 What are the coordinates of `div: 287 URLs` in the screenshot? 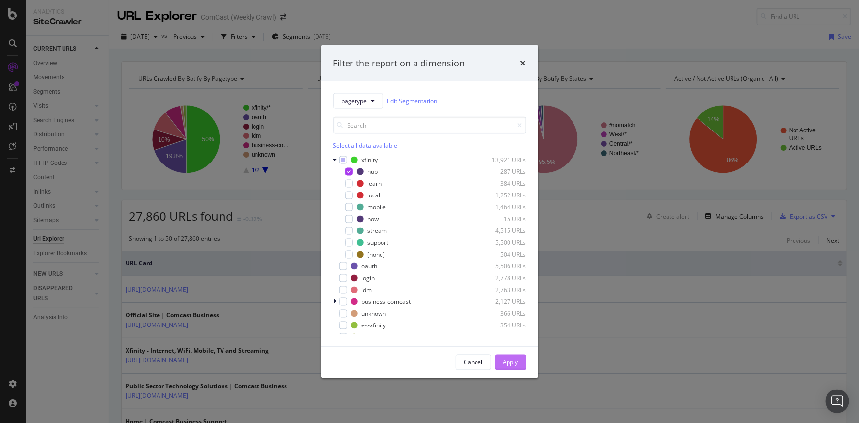 It's located at (502, 171).